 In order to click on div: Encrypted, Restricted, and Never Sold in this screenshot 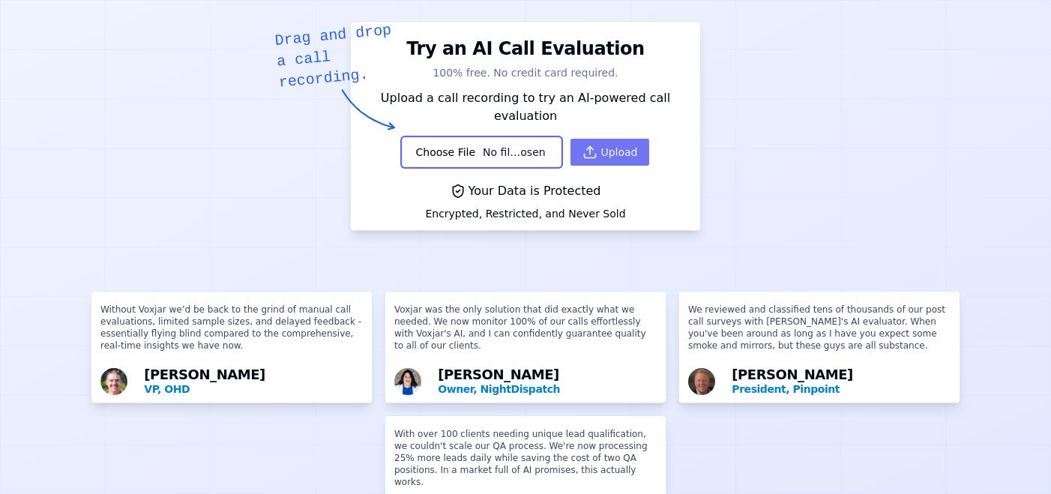, I will do `click(525, 214)`.